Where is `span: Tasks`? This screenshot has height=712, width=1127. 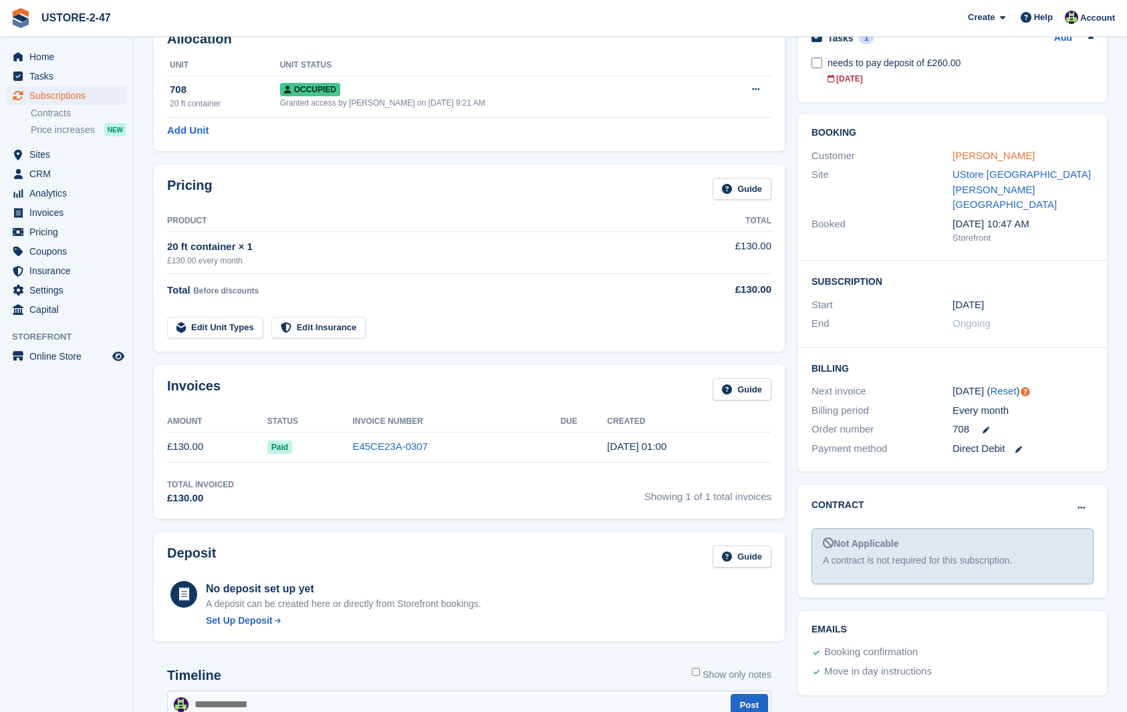 span: Tasks is located at coordinates (70, 76).